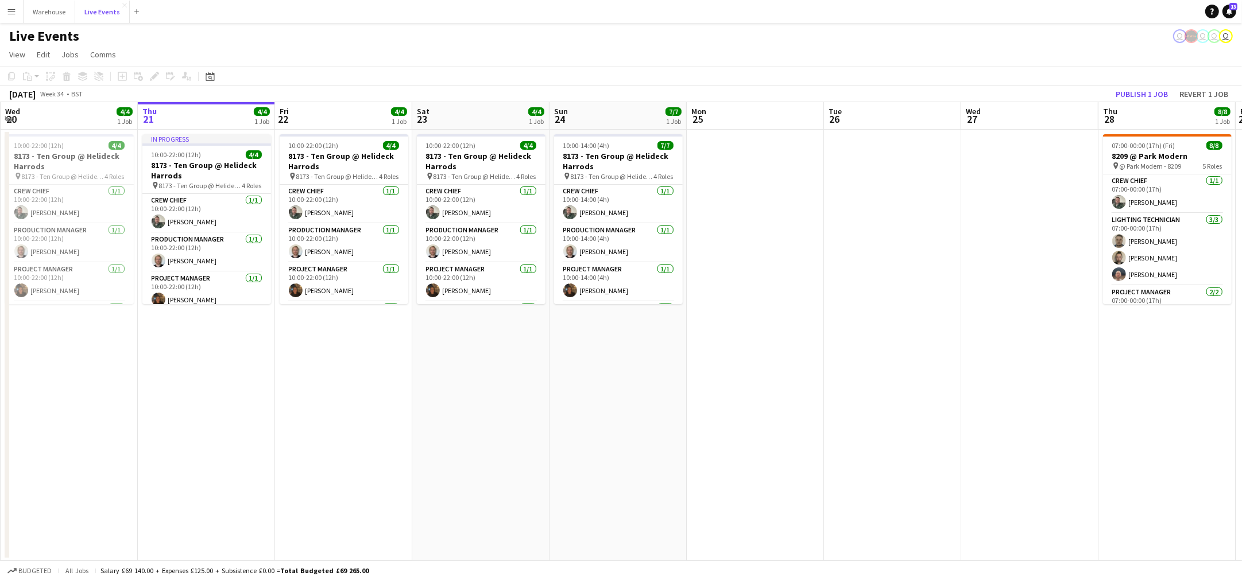 This screenshot has width=1242, height=580. Describe the element at coordinates (1109, 119) in the screenshot. I see `span: 28` at that location.